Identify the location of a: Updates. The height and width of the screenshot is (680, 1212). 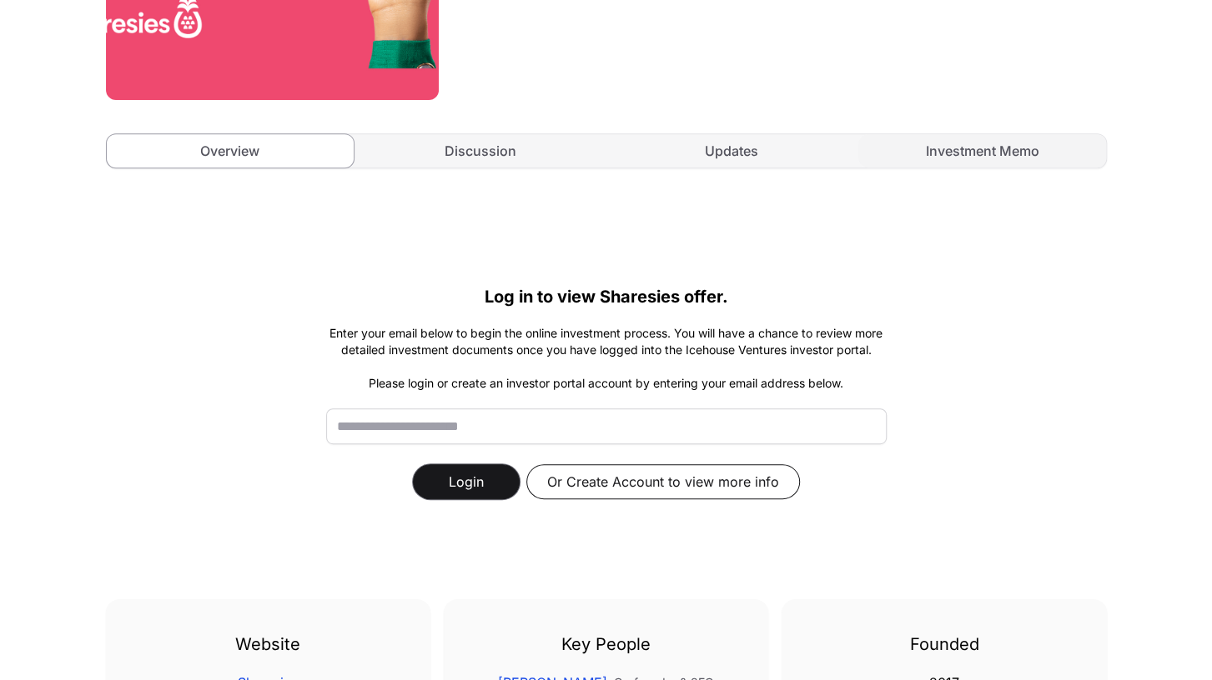
(731, 151).